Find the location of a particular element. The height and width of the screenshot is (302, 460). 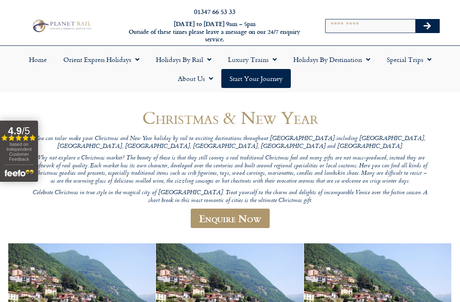

a: Holidays by Rail is located at coordinates (184, 60).